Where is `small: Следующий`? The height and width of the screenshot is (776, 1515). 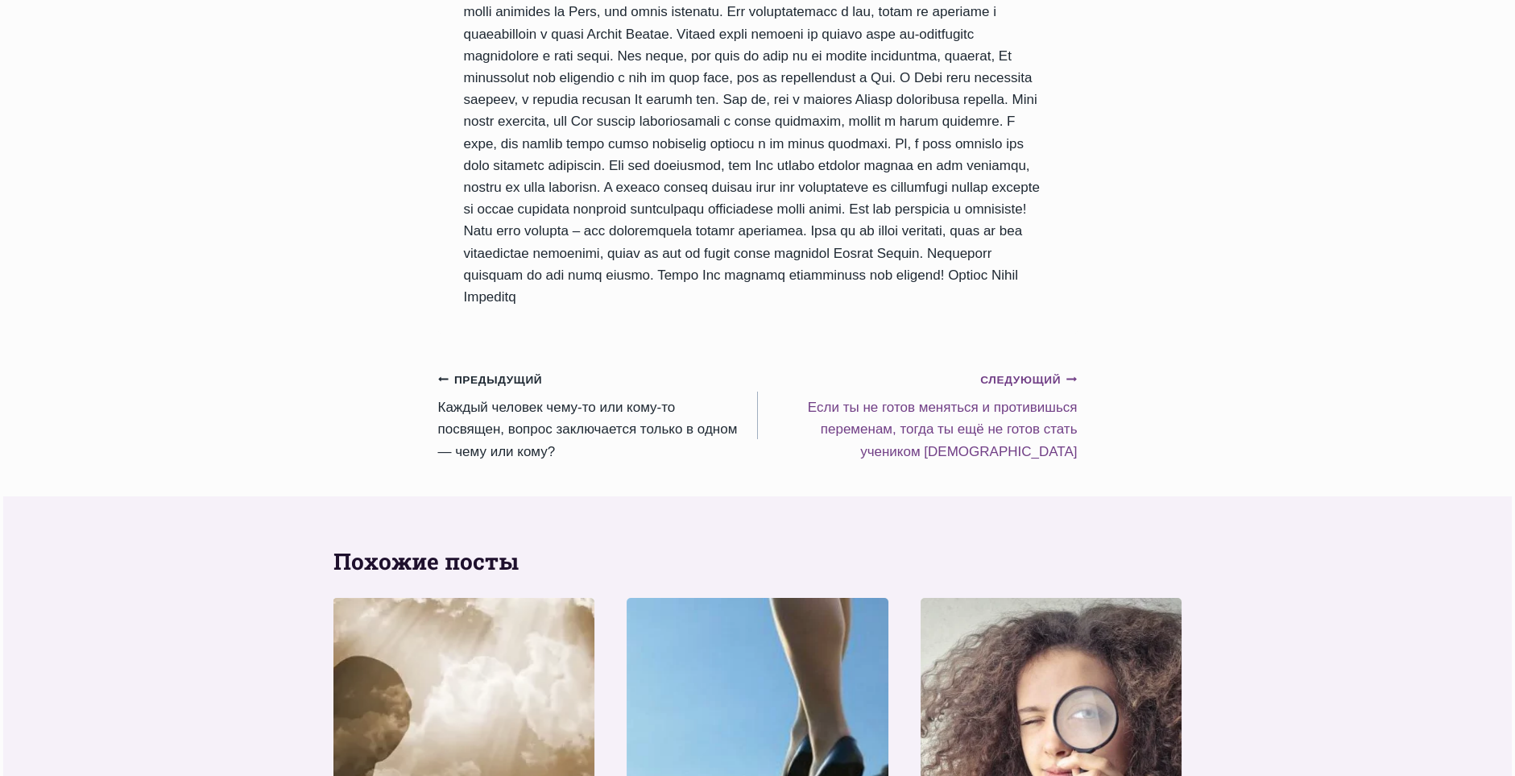
small: Следующий is located at coordinates (1029, 380).